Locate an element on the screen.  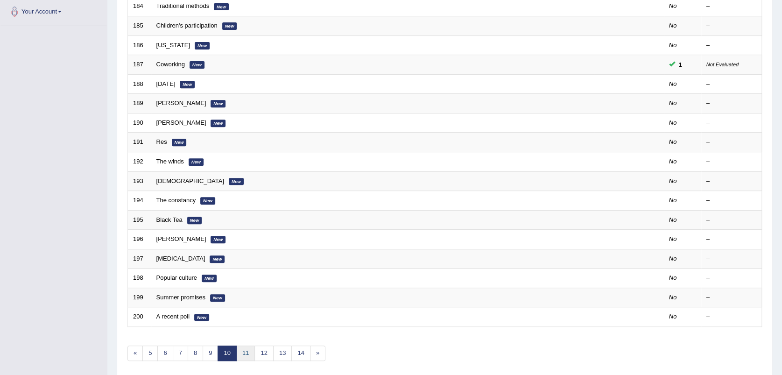
a: 10 is located at coordinates (227, 353).